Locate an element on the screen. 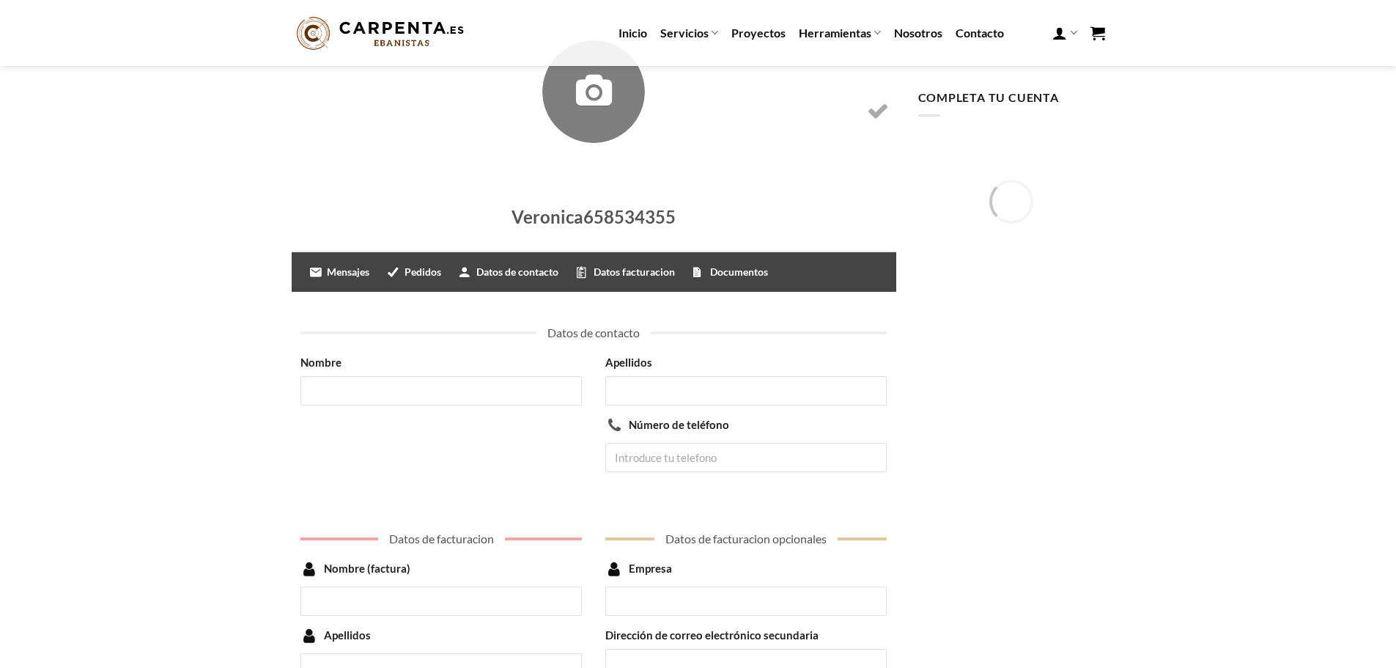 The width and height of the screenshot is (1396, 668). a: Herramientas is located at coordinates (840, 32).